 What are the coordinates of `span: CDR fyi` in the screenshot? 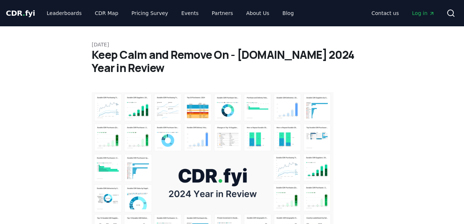 It's located at (20, 13).